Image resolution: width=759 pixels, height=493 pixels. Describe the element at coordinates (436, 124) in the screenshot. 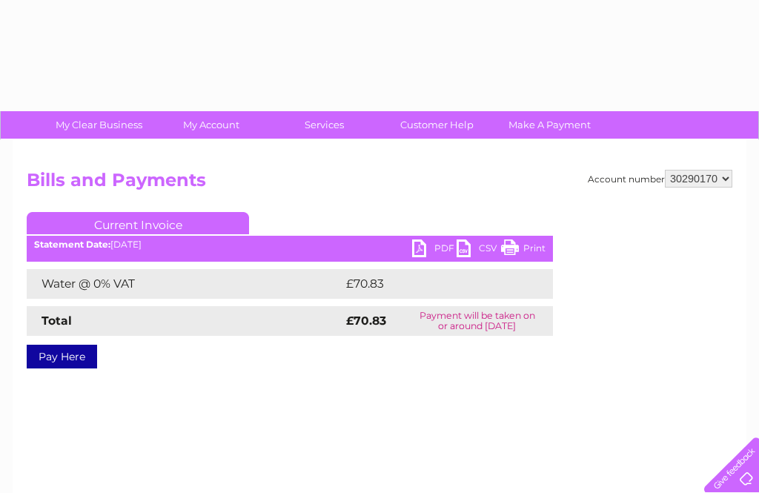

I see `a: Customer Help` at that location.